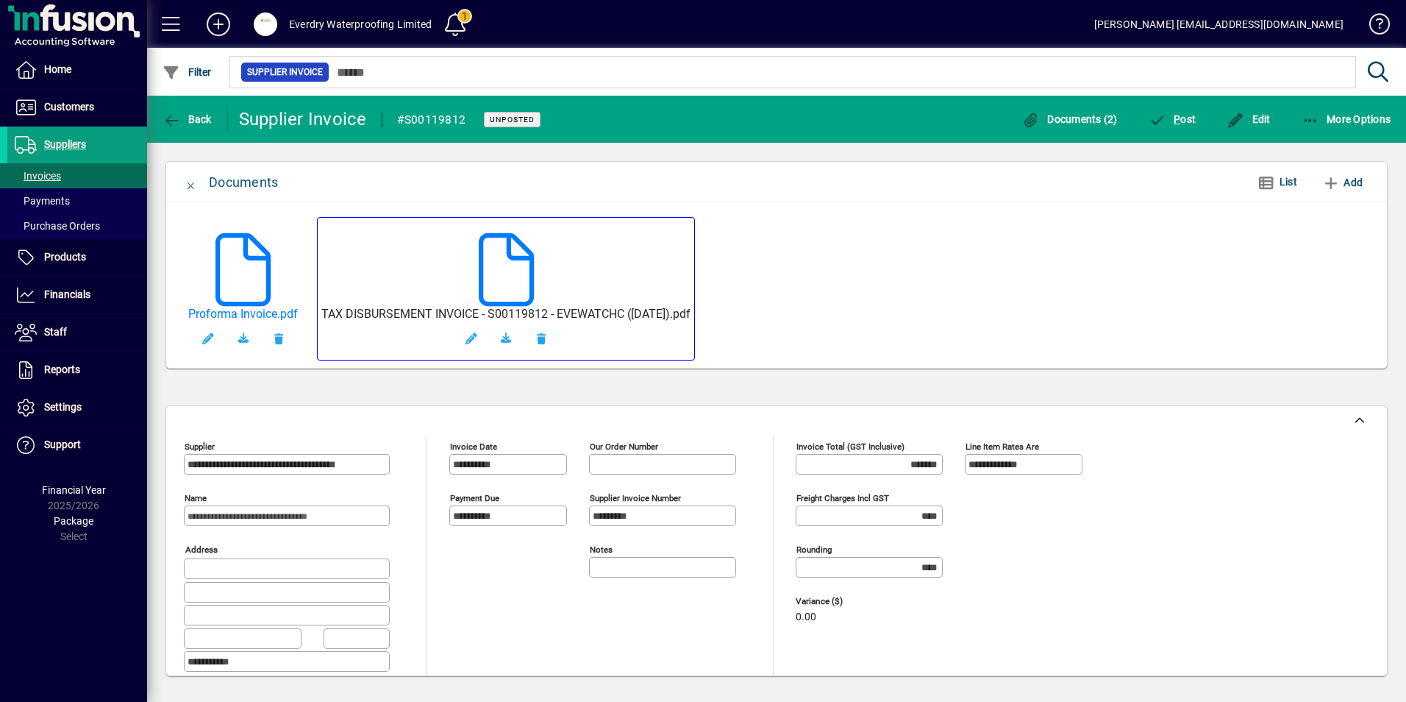 The image size is (1406, 702). Describe the element at coordinates (57, 69) in the screenshot. I see `span: Home` at that location.